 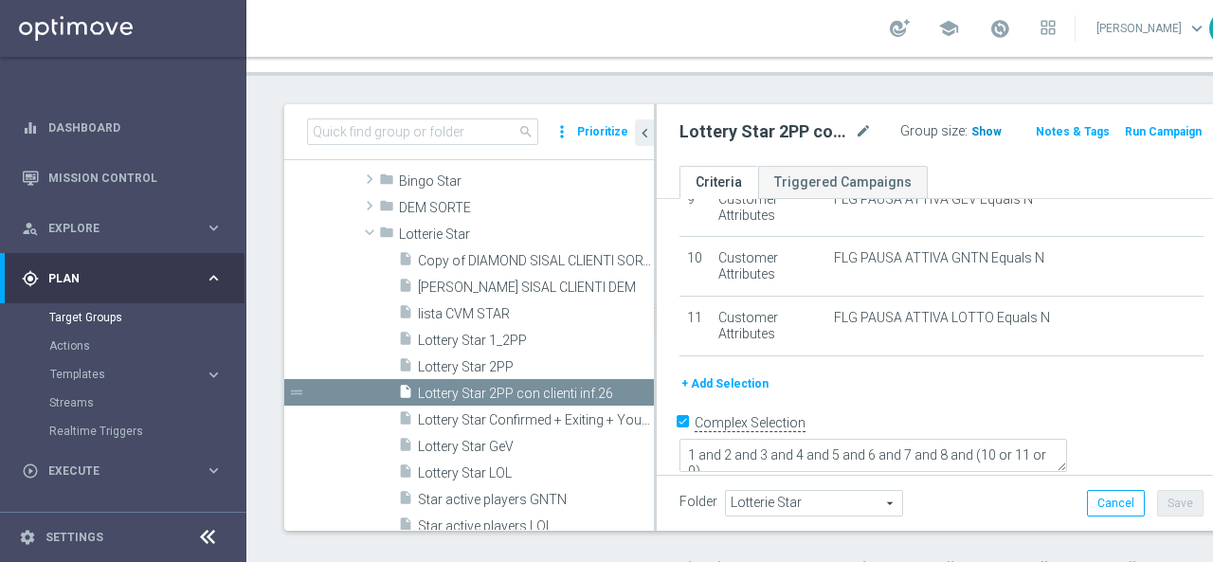 What do you see at coordinates (123, 317) in the screenshot?
I see `a: Target Groups` at bounding box center [123, 317].